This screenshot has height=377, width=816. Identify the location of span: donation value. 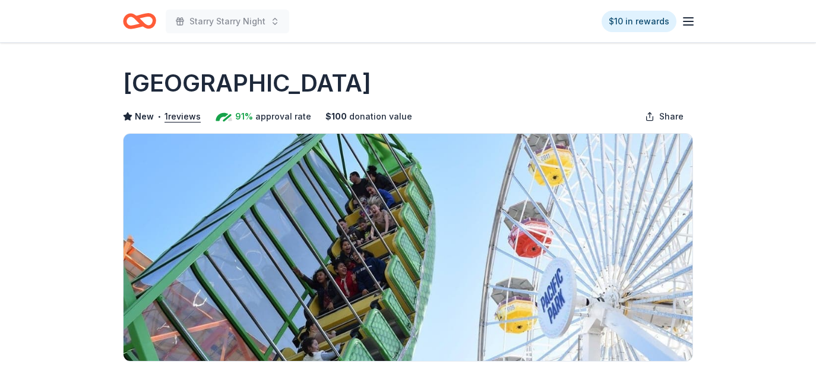
(381, 116).